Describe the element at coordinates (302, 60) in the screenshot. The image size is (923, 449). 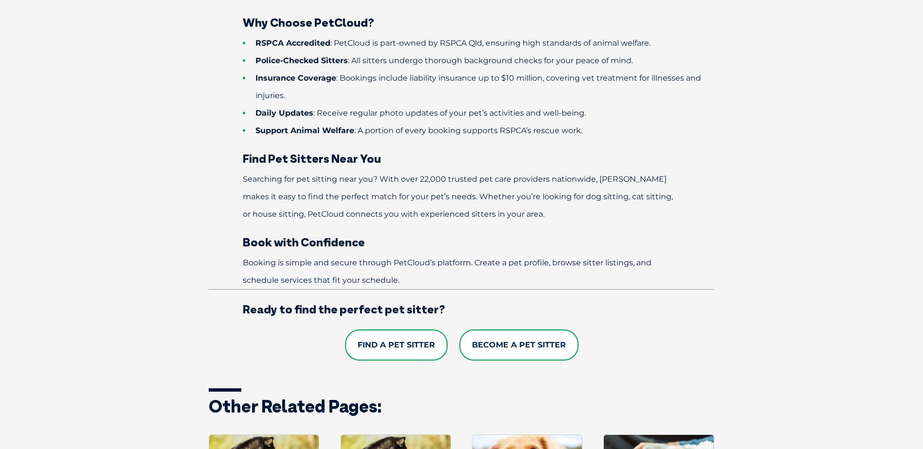
I see `b: Police-Checked Sitters` at that location.